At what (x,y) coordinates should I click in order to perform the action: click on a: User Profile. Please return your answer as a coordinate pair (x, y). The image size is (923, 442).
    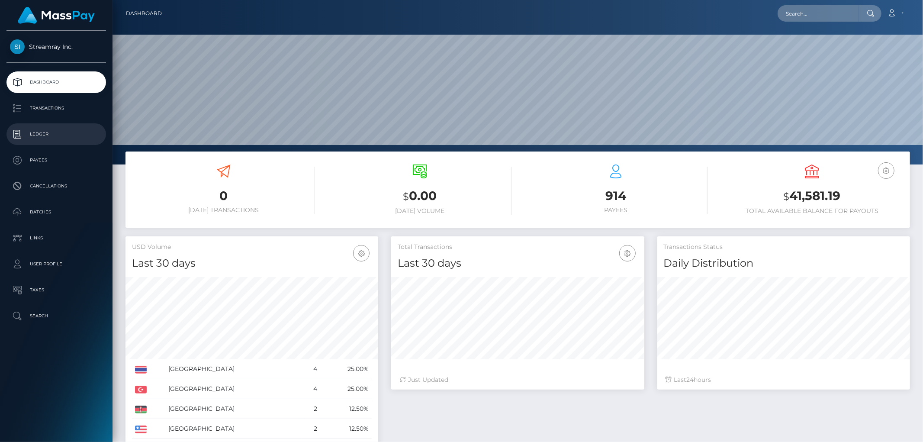
    Looking at the image, I should click on (56, 264).